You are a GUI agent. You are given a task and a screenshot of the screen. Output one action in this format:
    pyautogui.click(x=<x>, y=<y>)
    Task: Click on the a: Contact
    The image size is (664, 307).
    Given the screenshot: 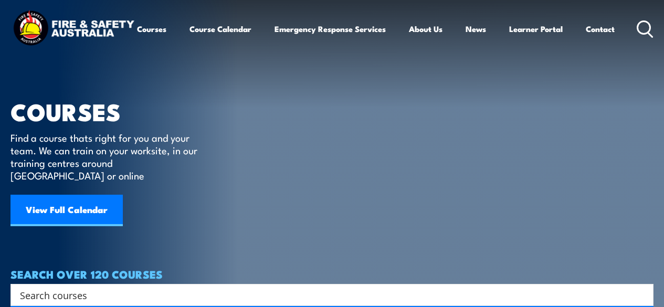 What is the action you would take?
    pyautogui.click(x=600, y=29)
    